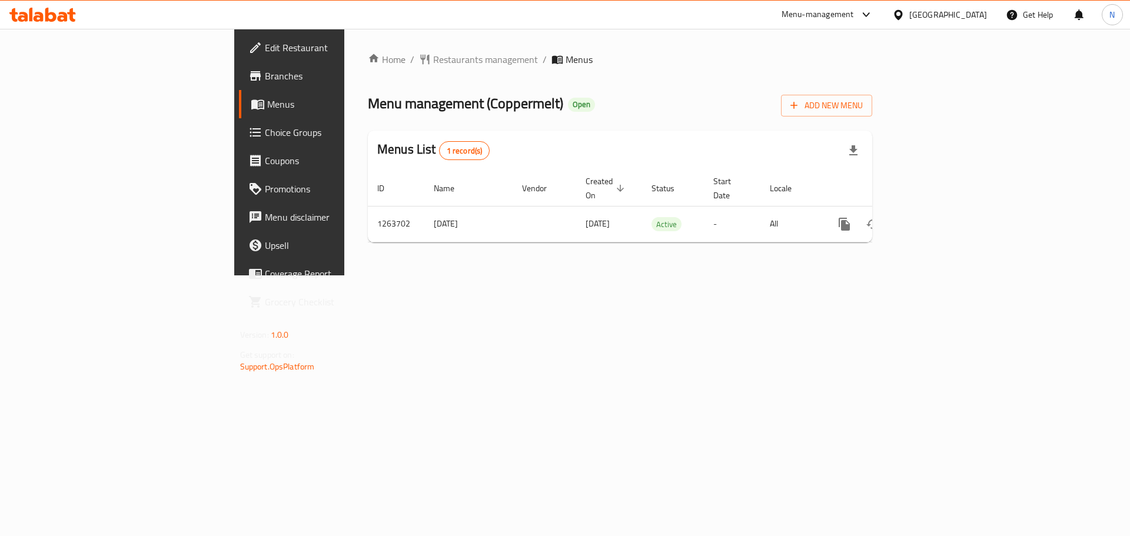  I want to click on div: Total records count, so click(464, 151).